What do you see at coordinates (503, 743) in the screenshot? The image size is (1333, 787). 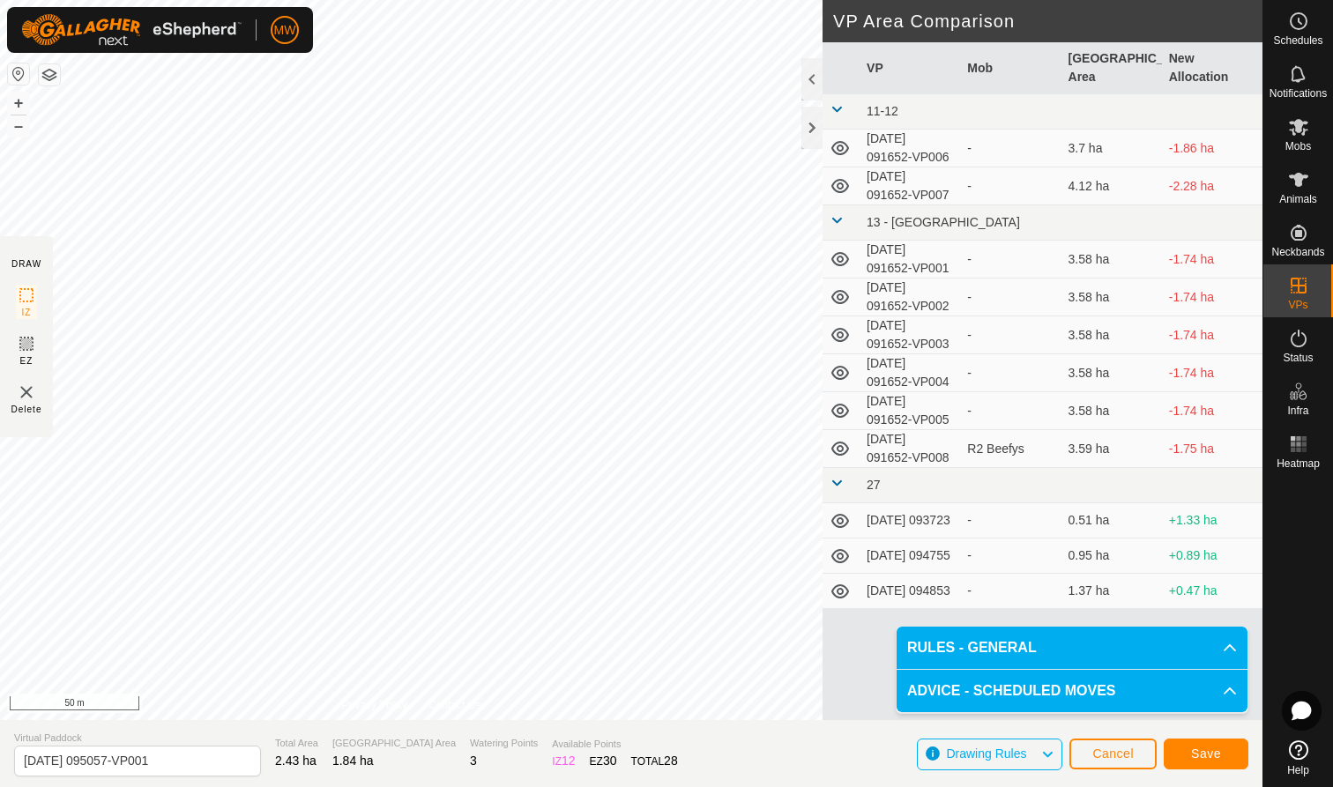 I see `span: Watering Points` at bounding box center [503, 743].